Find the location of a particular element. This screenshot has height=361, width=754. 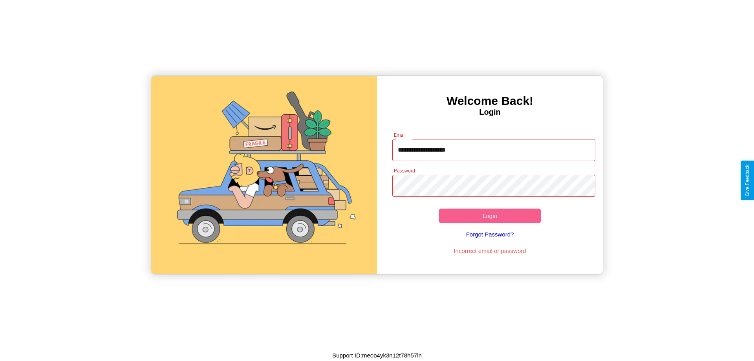

label: Password is located at coordinates (404, 170).